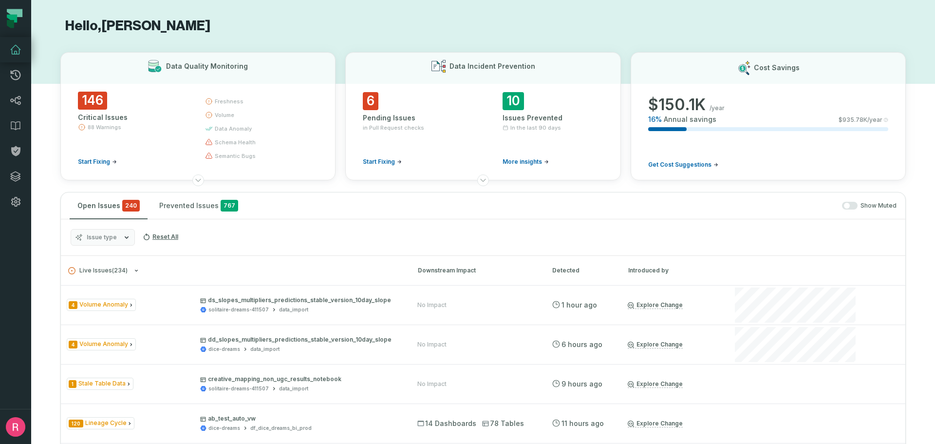 The height and width of the screenshot is (444, 935). I want to click on a: Get Cost Suggestions, so click(683, 165).